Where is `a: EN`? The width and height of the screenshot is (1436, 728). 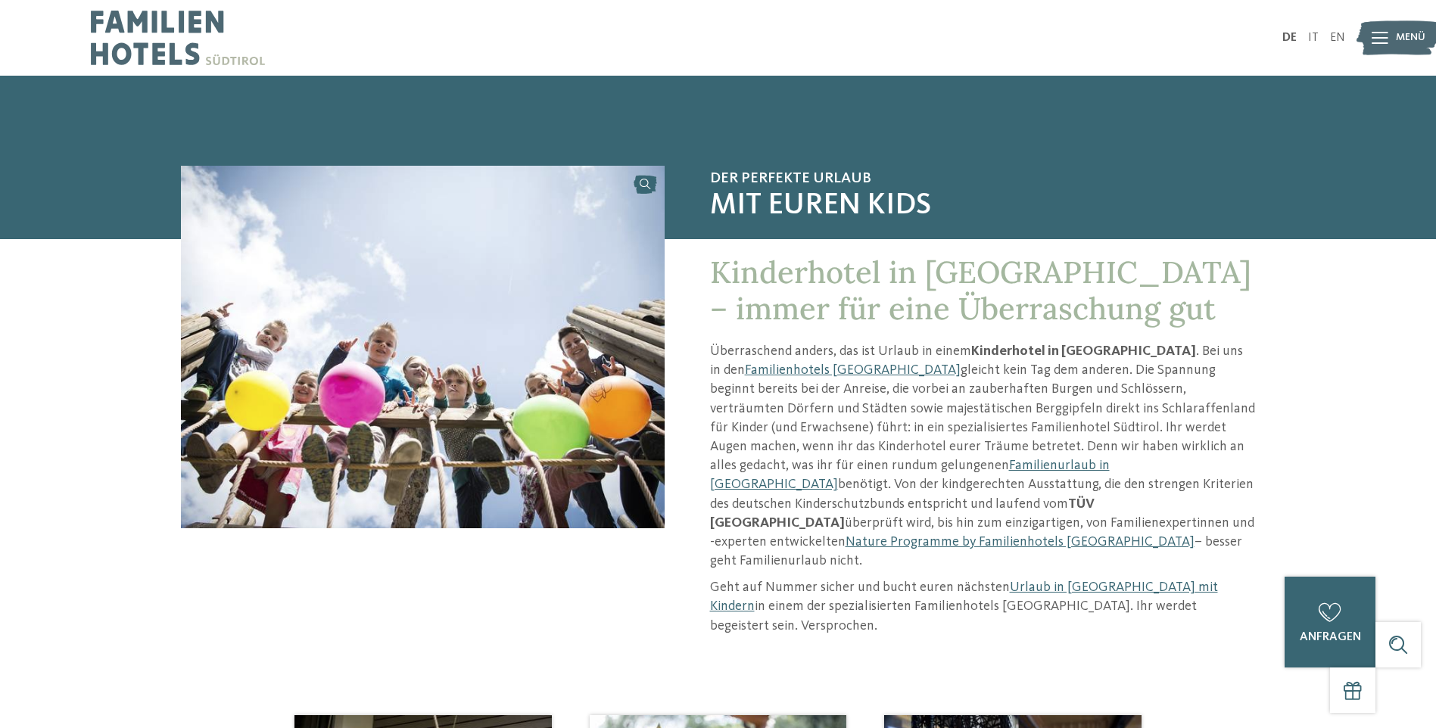
a: EN is located at coordinates (1337, 38).